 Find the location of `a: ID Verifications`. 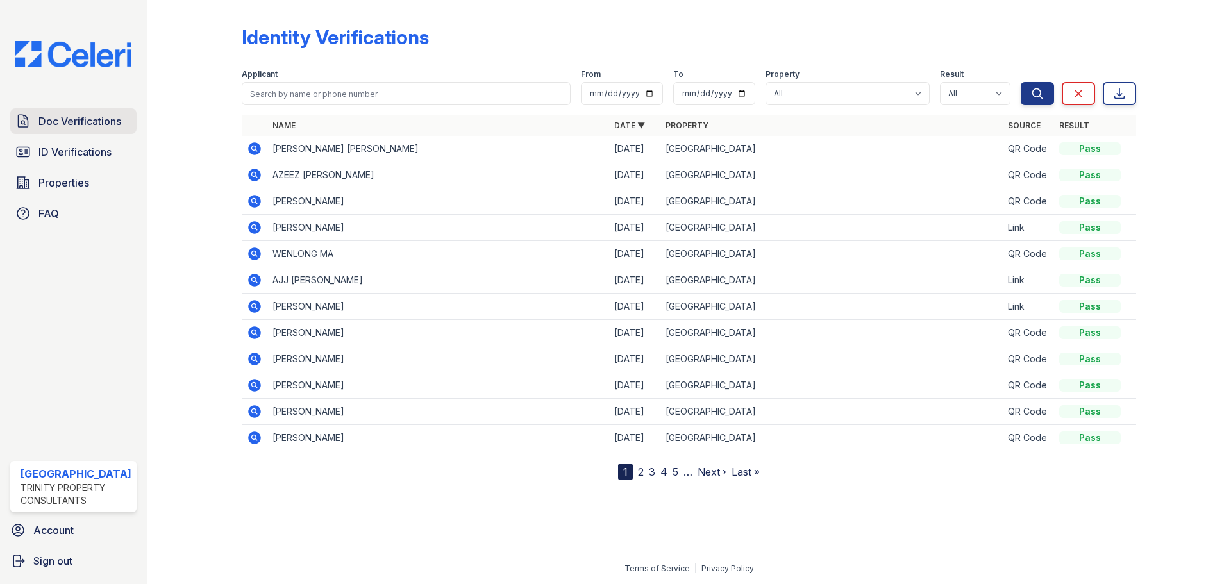

a: ID Verifications is located at coordinates (73, 152).